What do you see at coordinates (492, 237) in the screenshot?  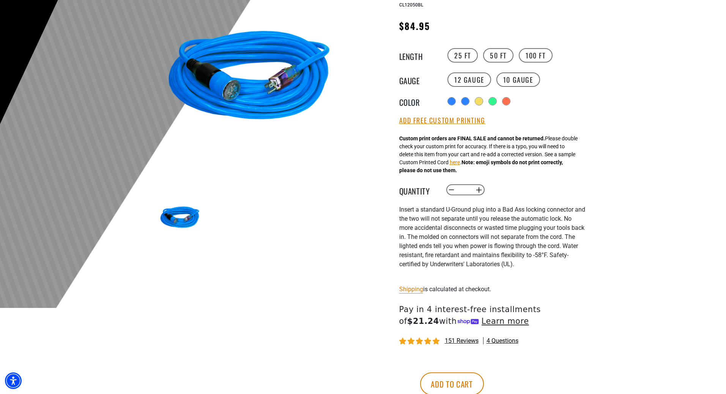 I see `span: nsert a standard U-Ground plug into a Bad Ass locking connector and the two will not separate unt...` at bounding box center [492, 237].